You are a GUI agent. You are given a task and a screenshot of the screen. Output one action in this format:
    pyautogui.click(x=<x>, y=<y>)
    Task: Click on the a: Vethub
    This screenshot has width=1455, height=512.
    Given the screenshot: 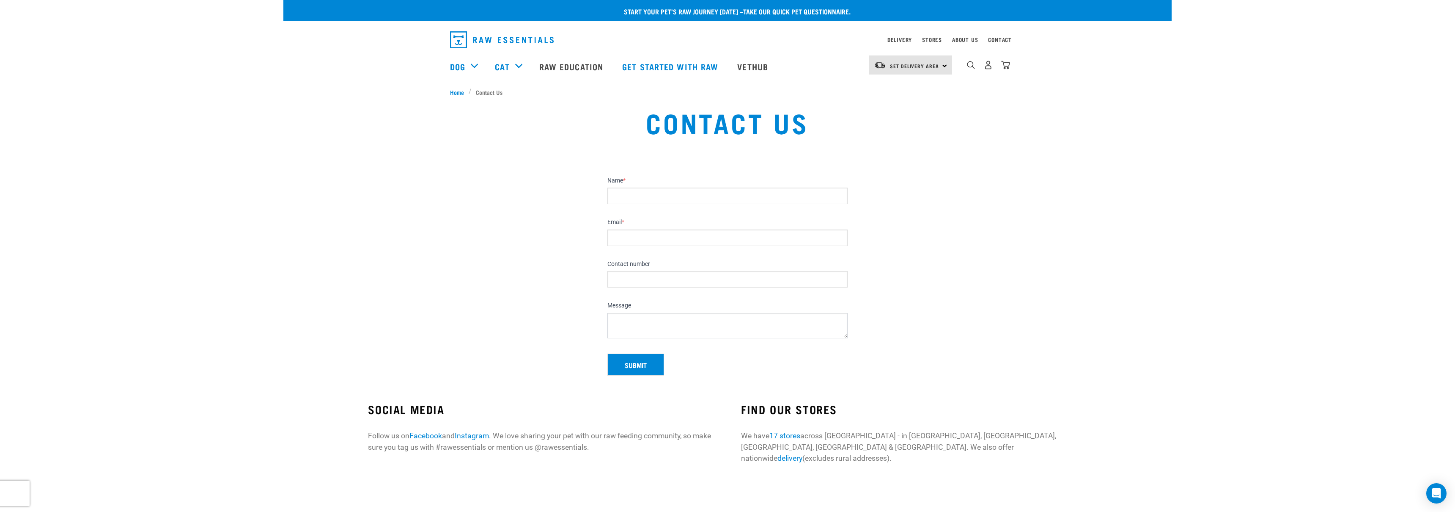 What is the action you would take?
    pyautogui.click(x=754, y=66)
    